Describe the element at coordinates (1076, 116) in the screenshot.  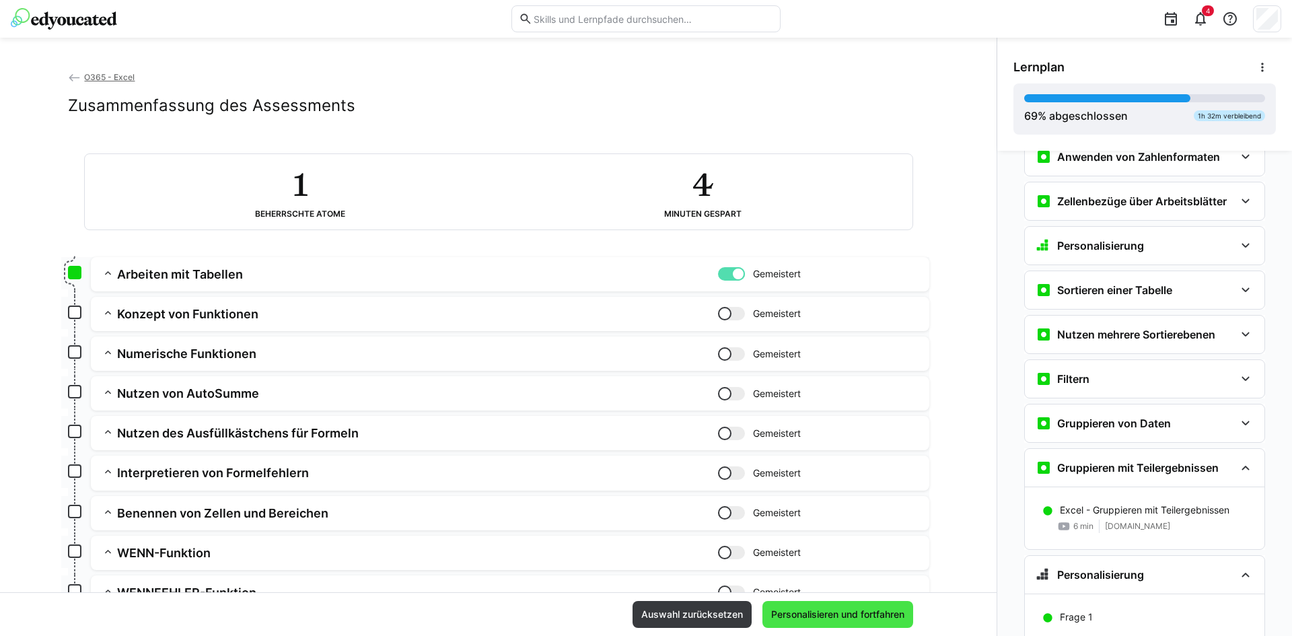
I see `div: % abgeschlossen` at that location.